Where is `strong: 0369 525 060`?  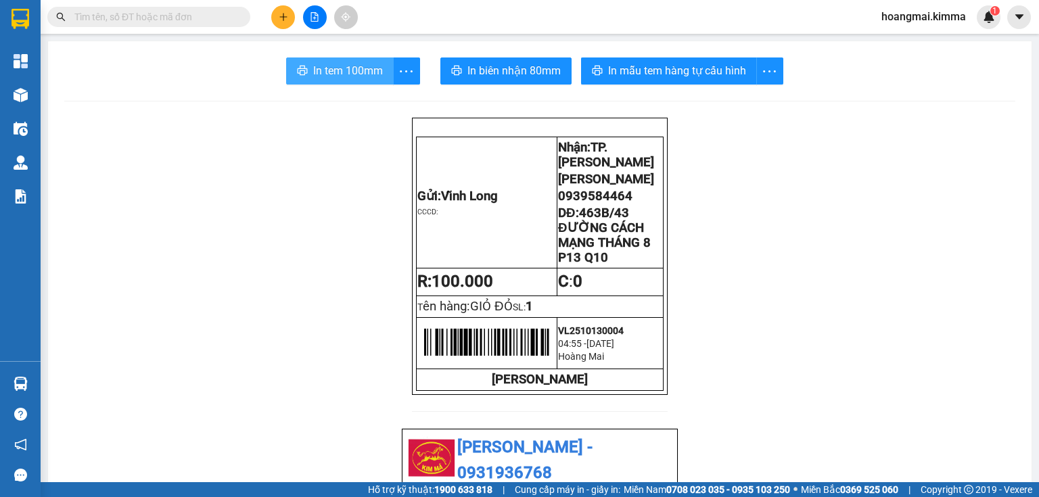 strong: 0369 525 060 is located at coordinates (870, 490).